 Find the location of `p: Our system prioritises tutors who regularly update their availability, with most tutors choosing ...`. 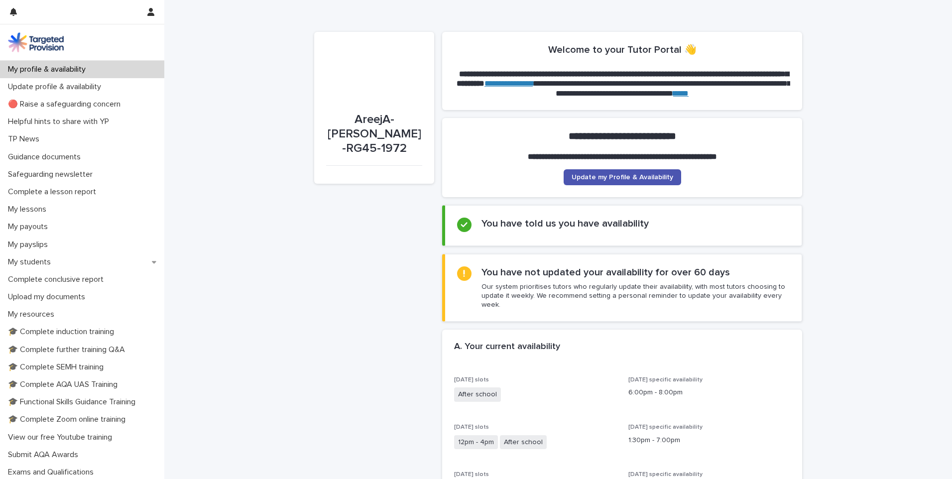

p: Our system prioritises tutors who regularly update their availability, with most tutors choosing ... is located at coordinates (636, 296).